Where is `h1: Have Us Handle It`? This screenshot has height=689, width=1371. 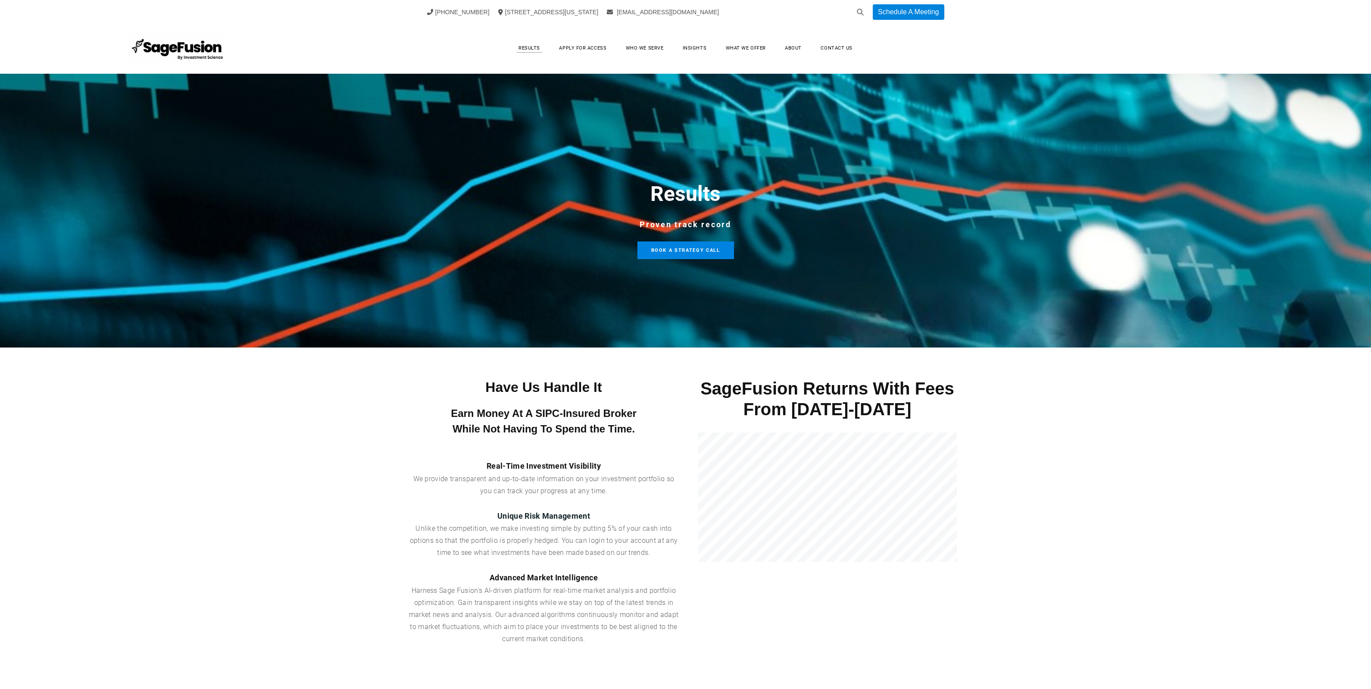
h1: Have Us Handle It is located at coordinates (544, 387).